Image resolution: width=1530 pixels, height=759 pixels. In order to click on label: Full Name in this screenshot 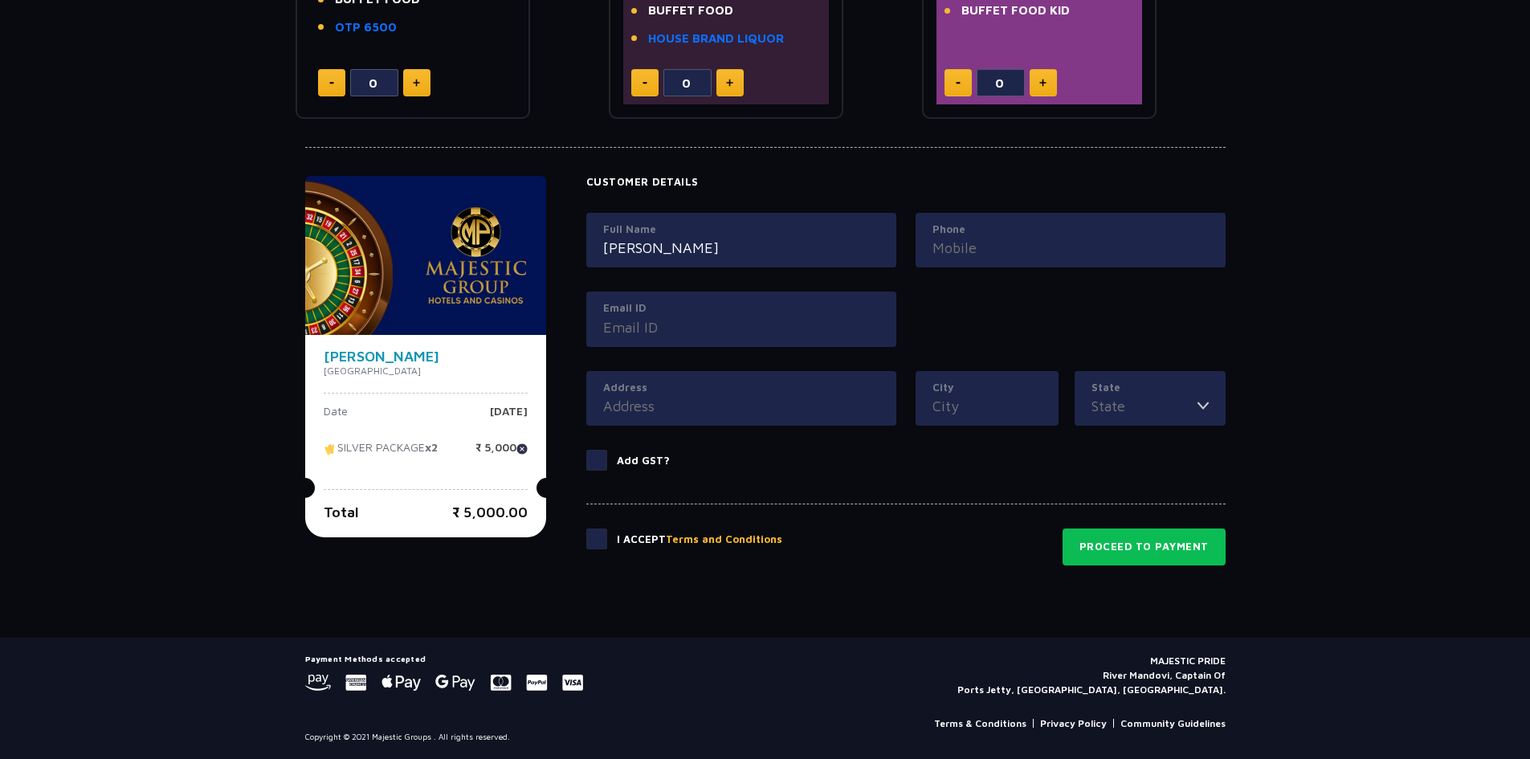, I will do `click(741, 230)`.